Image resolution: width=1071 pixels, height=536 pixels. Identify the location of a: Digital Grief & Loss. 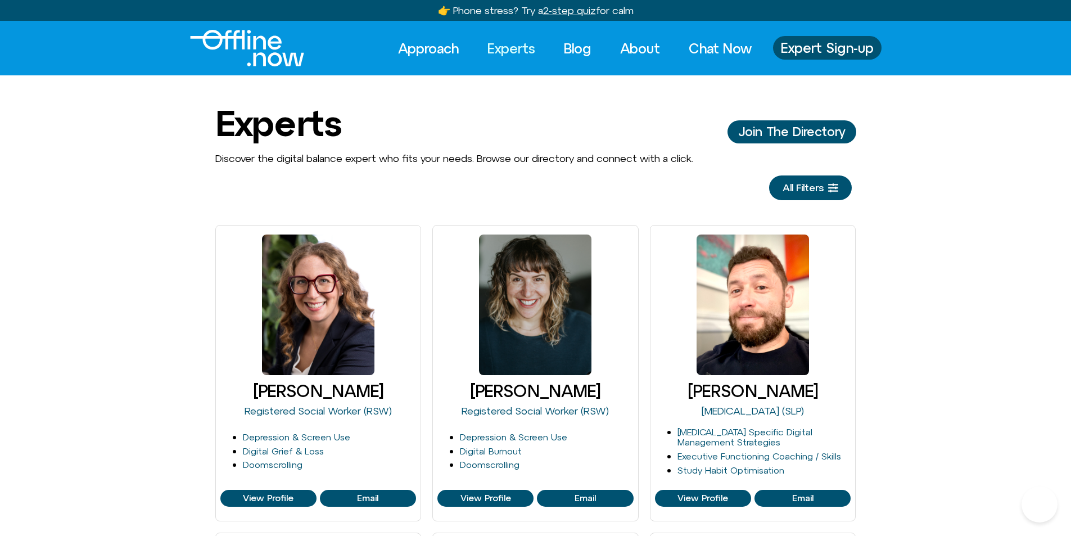
(283, 451).